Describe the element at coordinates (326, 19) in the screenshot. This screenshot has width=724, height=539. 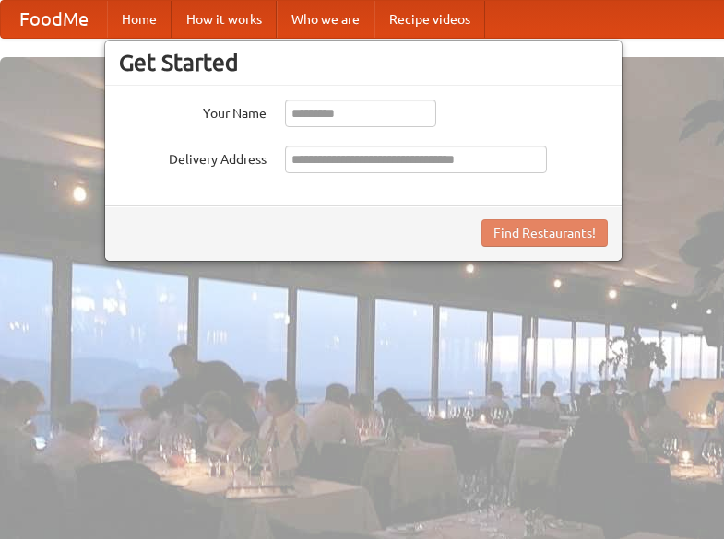
I see `a: Who we are` at that location.